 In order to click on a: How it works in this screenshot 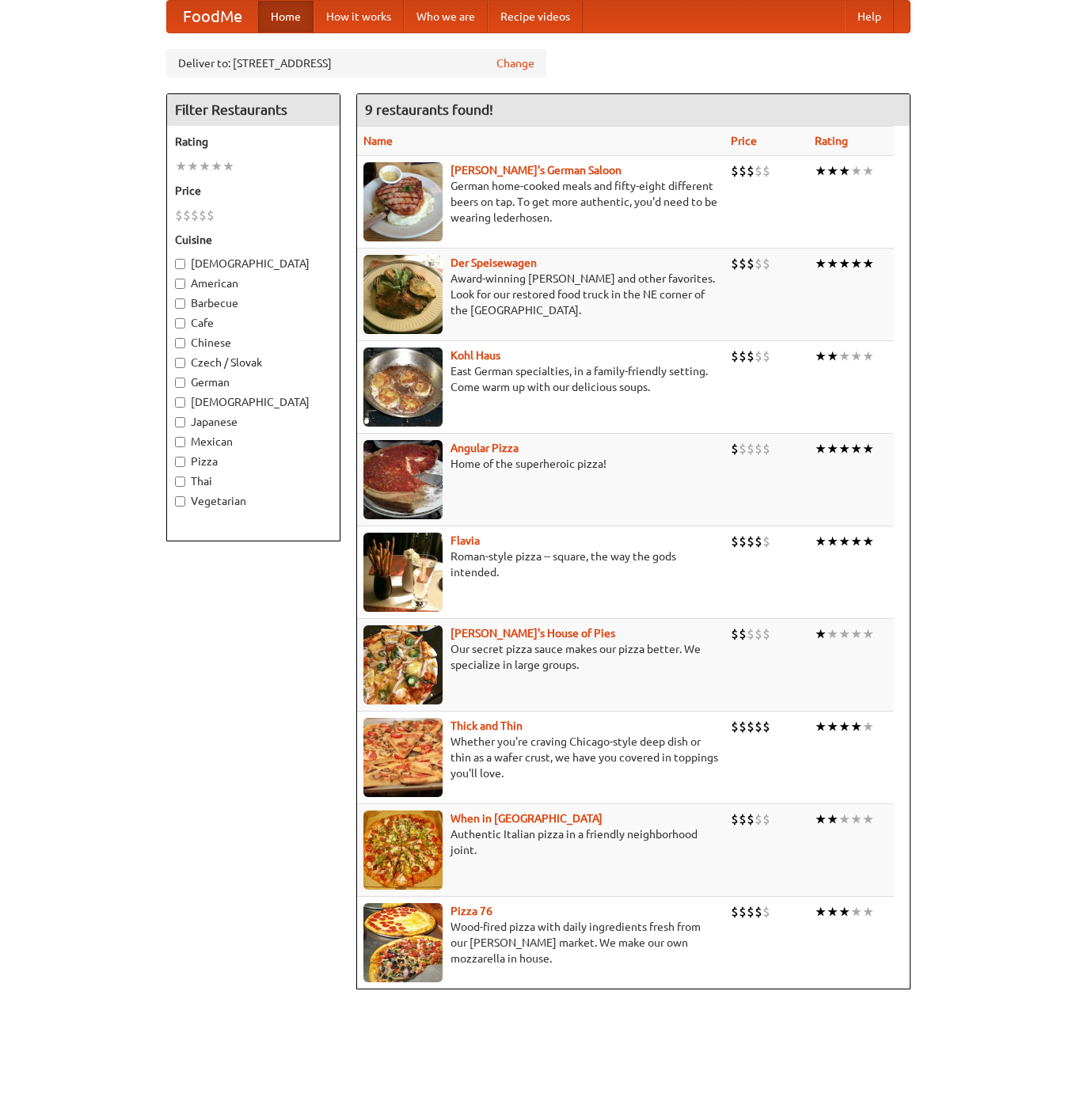, I will do `click(359, 17)`.